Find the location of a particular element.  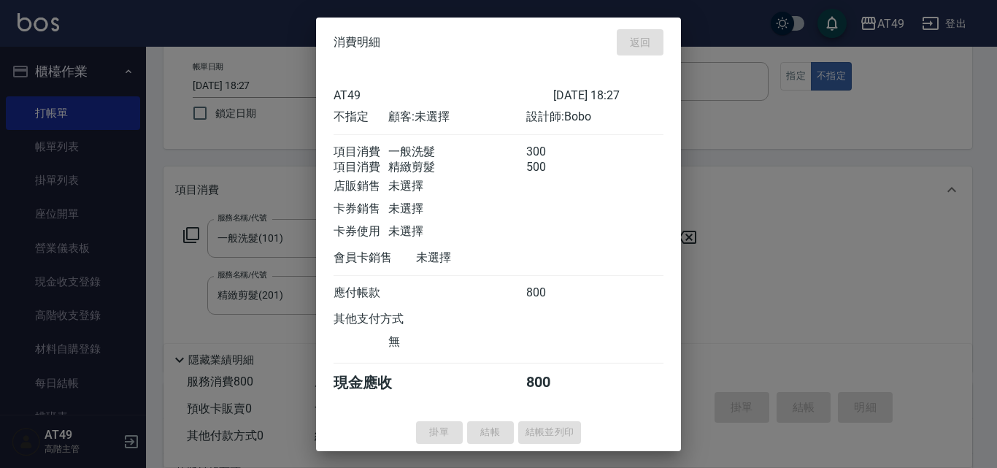

div: 精緻剪髮 is located at coordinates (457, 167).